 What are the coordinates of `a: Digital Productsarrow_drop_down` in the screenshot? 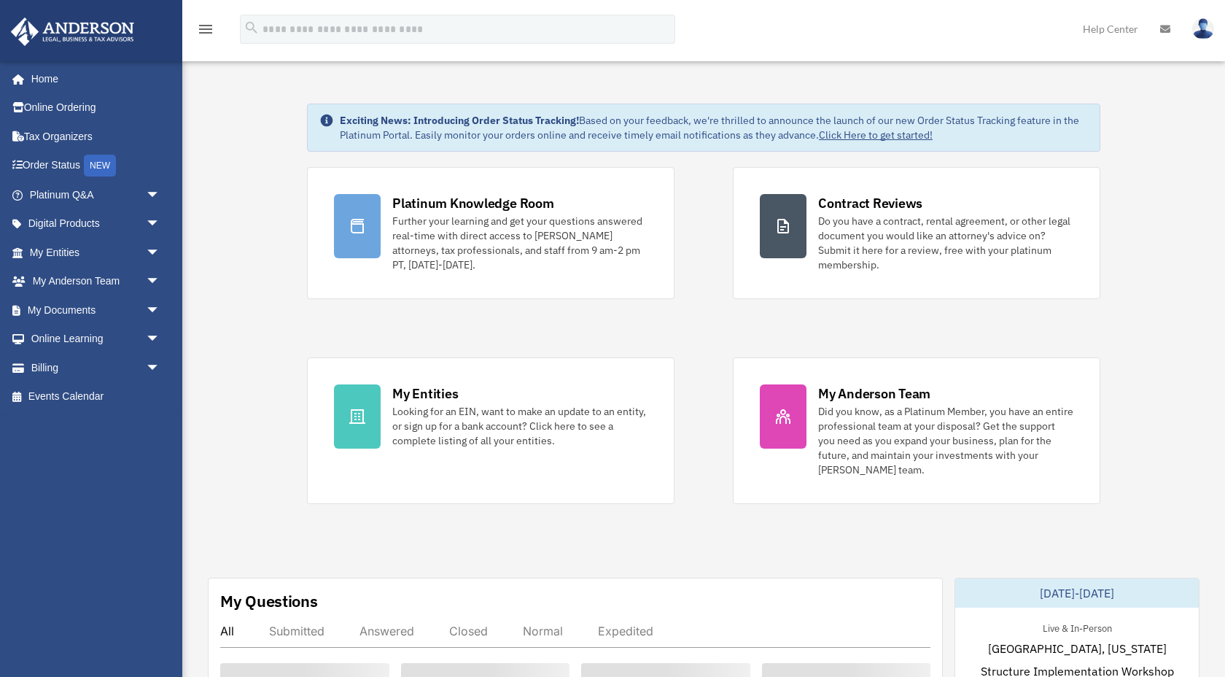 It's located at (96, 224).